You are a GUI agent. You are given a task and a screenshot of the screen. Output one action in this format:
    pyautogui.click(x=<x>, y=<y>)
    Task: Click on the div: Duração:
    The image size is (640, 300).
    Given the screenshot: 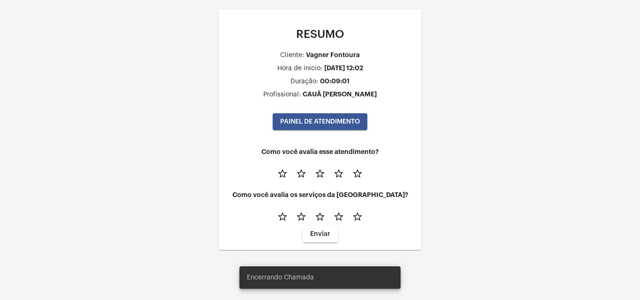 What is the action you would take?
    pyautogui.click(x=304, y=82)
    